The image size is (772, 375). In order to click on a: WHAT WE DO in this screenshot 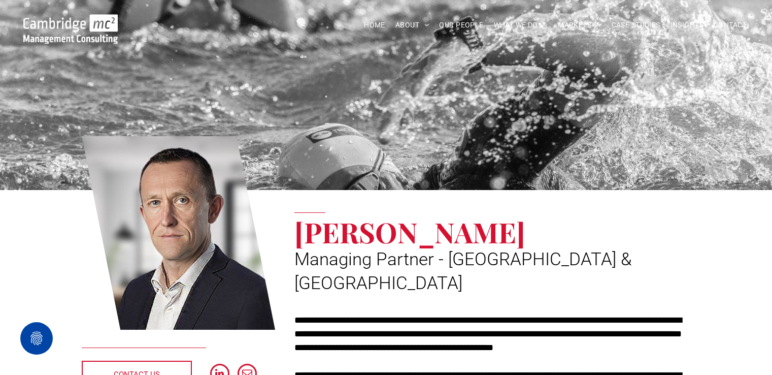, I will do `click(521, 25)`.